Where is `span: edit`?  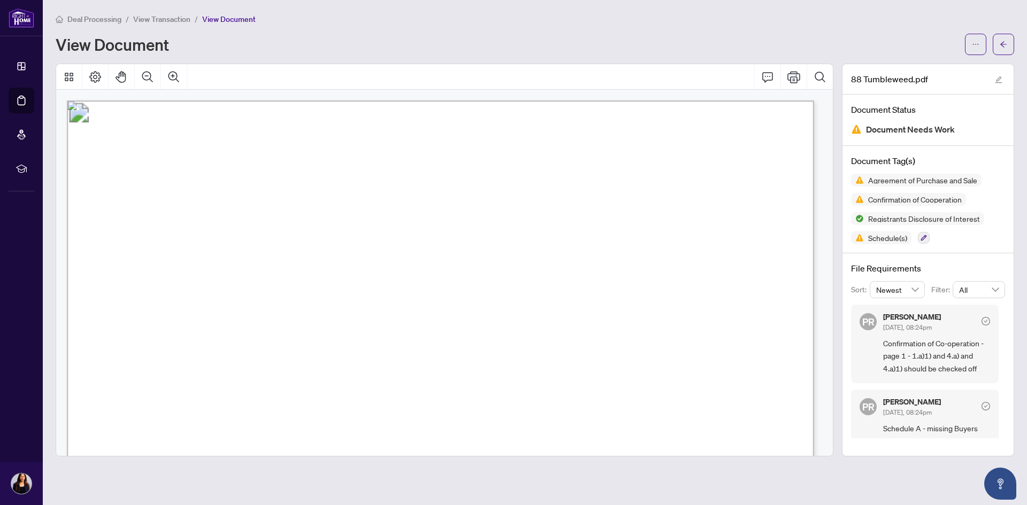 span: edit is located at coordinates (998, 80).